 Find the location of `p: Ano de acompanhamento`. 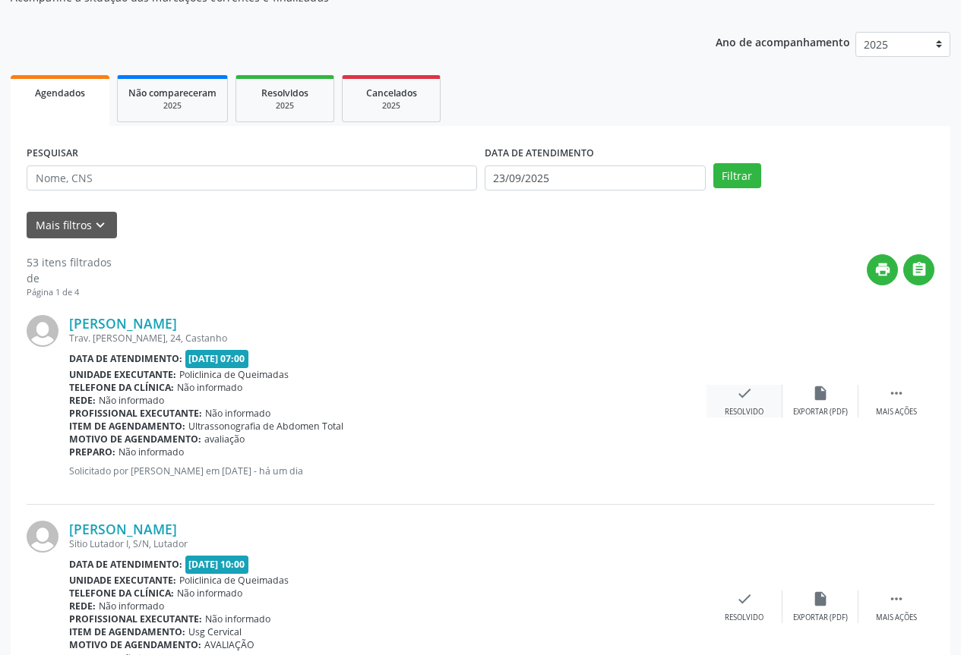

p: Ano de acompanhamento is located at coordinates (782, 41).